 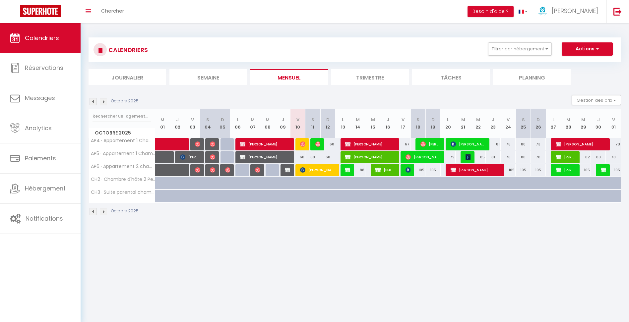 I want to click on th: 25, so click(x=523, y=123).